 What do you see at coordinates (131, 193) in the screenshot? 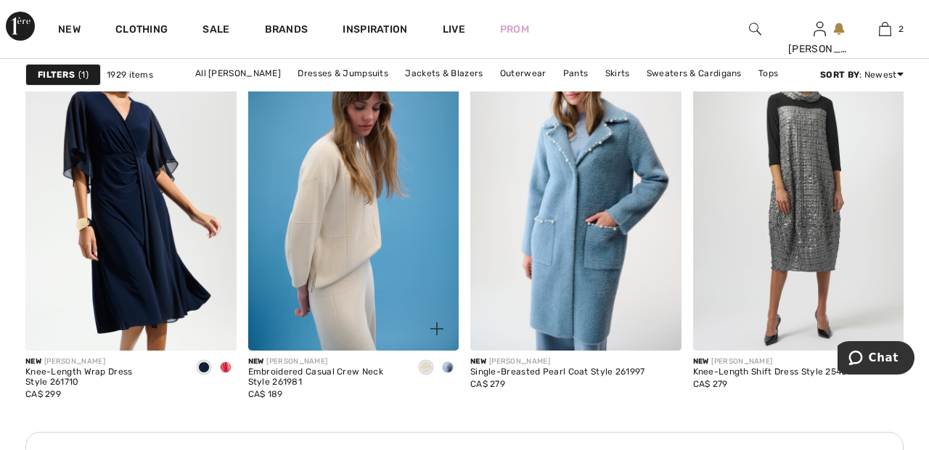
I see `a: Knee-Length Wrap Dress Style 261710. Midnight Blue` at bounding box center [131, 193].